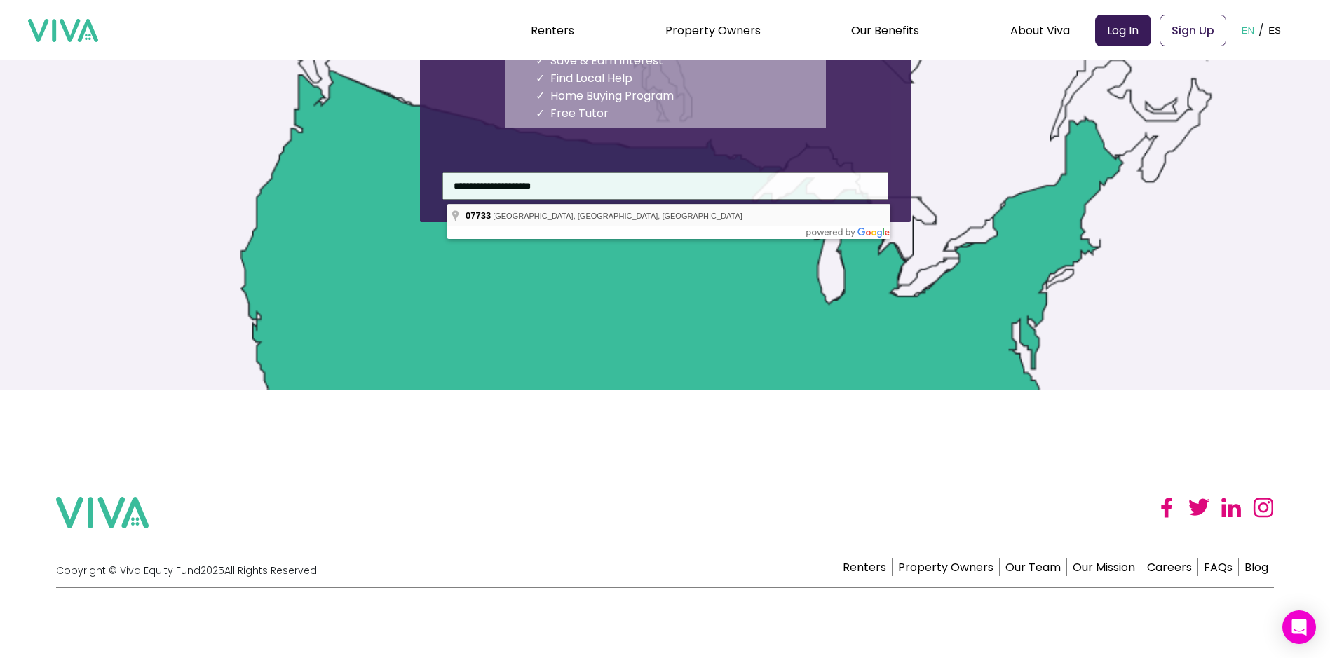 The width and height of the screenshot is (1330, 658). What do you see at coordinates (1275, 30) in the screenshot?
I see `button: ES` at bounding box center [1275, 30].